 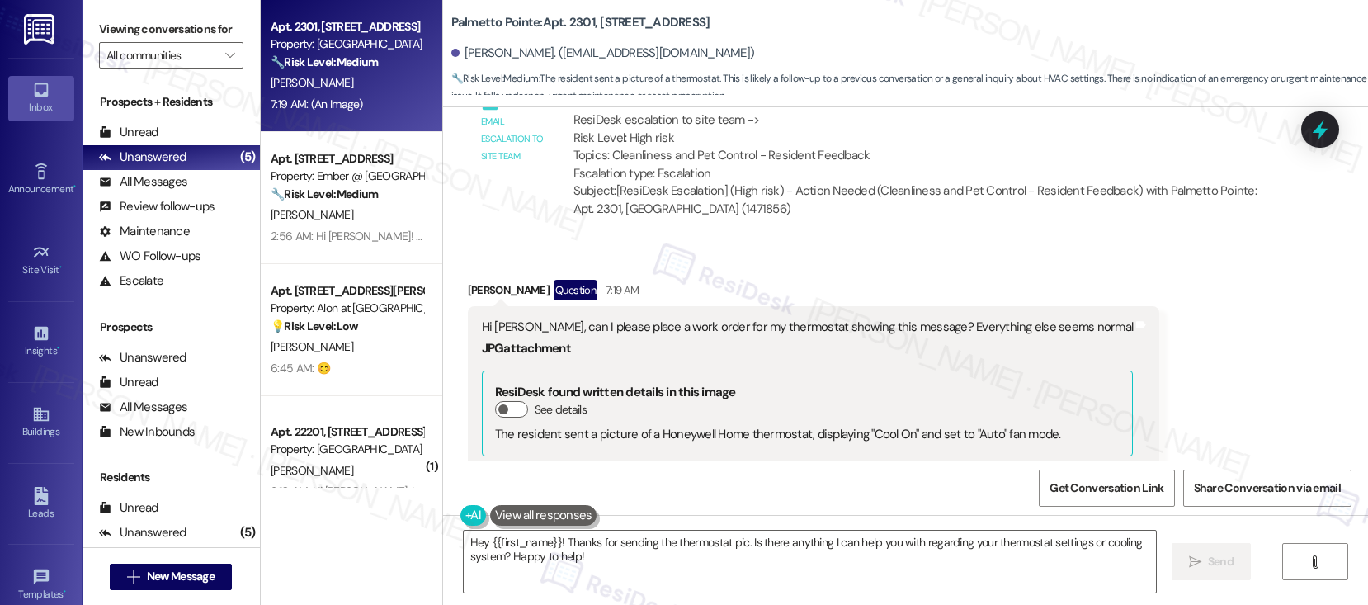 What do you see at coordinates (616, 392) in the screenshot?
I see `b: ResiDesk found written details in this image` at bounding box center [616, 392].